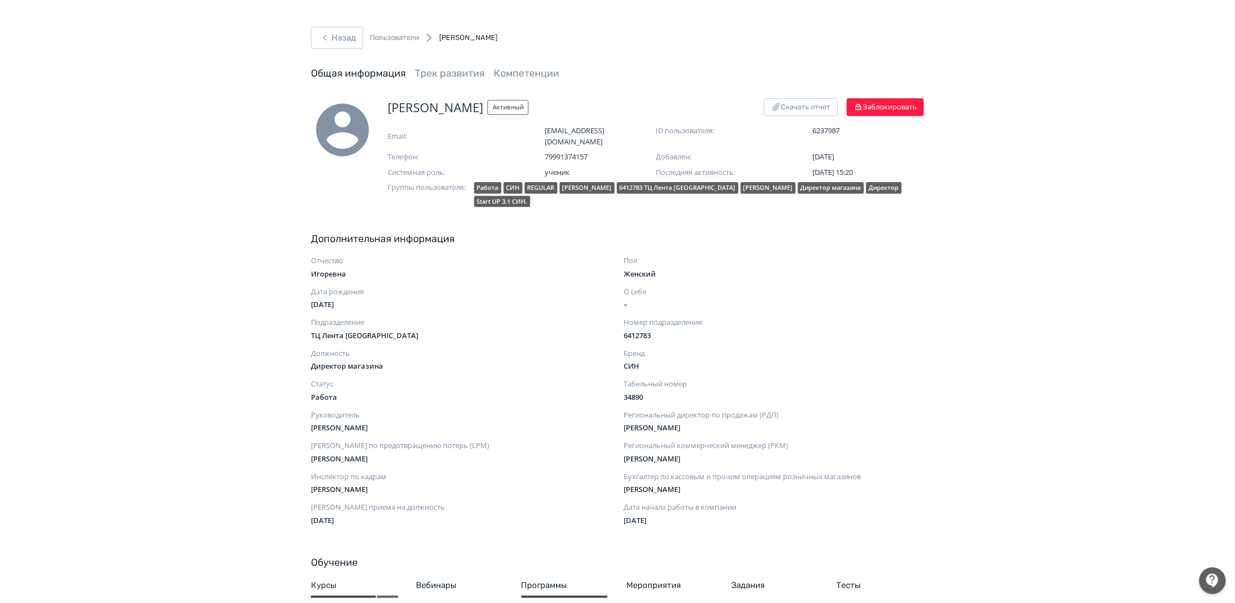 This screenshot has height=603, width=1235. I want to click on span: Активный, so click(508, 107).